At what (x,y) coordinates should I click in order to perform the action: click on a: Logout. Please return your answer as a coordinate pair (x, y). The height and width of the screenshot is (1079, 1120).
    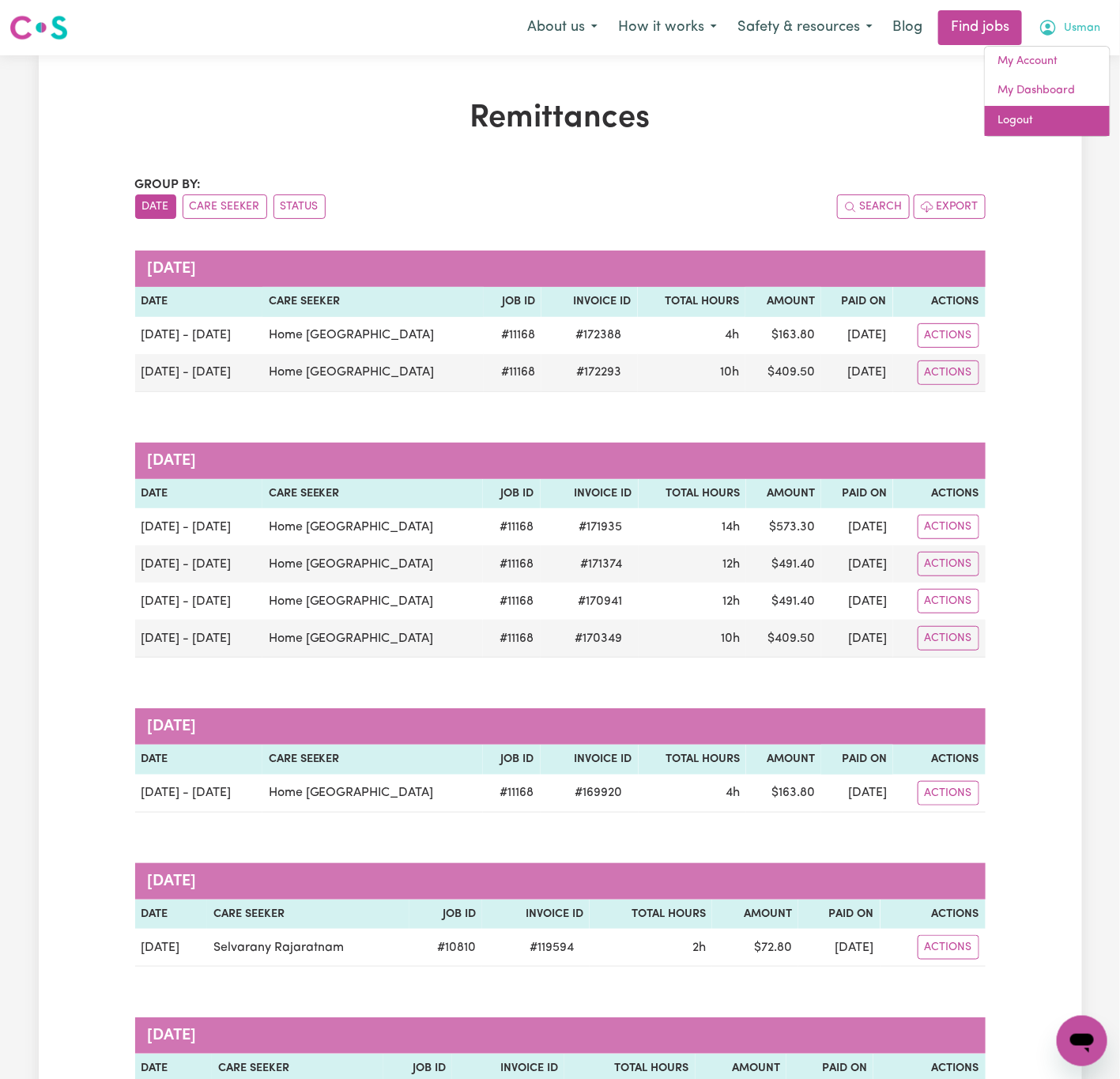
    Looking at the image, I should click on (1047, 121).